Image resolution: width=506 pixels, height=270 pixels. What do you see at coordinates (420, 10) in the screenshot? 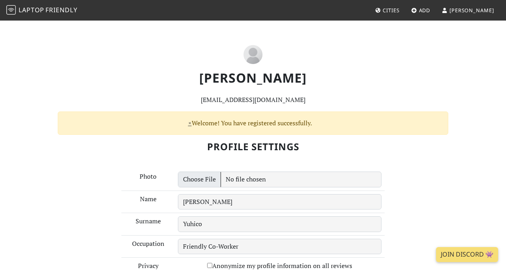
I see `a: Add` at bounding box center [420, 10].